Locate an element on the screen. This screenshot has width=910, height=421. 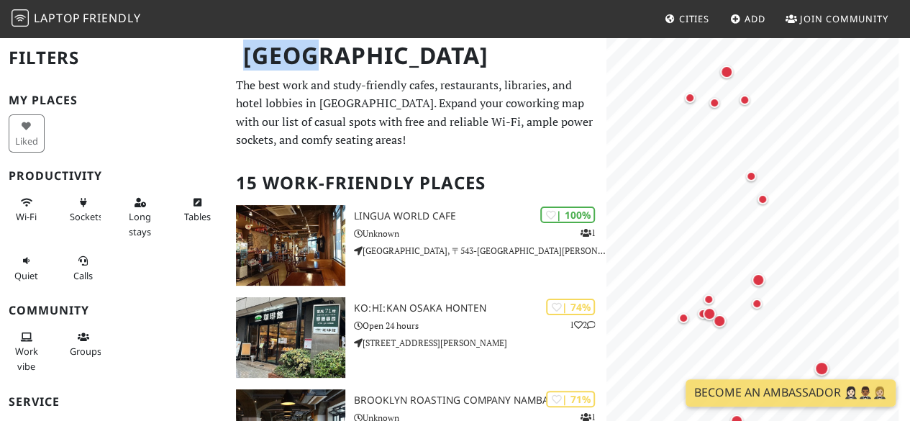
button: Sockets is located at coordinates (83, 209).